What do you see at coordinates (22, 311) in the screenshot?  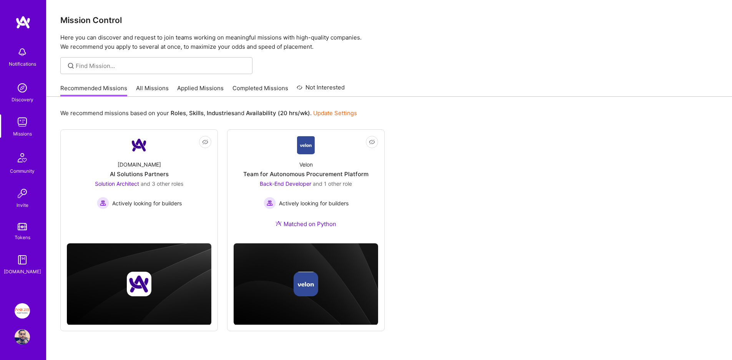 I see `a: Insight Partners: Data & AI - Sourcing` at bounding box center [22, 311].